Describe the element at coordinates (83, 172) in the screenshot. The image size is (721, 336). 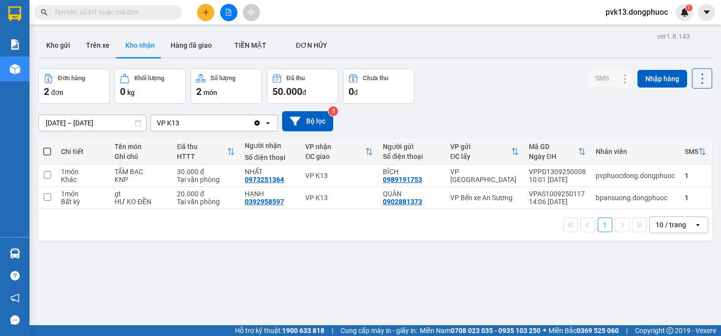
I see `div: 1 món` at that location.